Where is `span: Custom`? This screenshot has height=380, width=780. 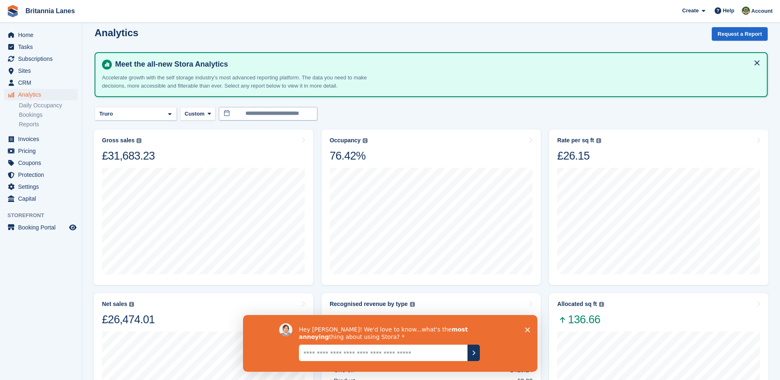
span: Custom is located at coordinates (194, 114).